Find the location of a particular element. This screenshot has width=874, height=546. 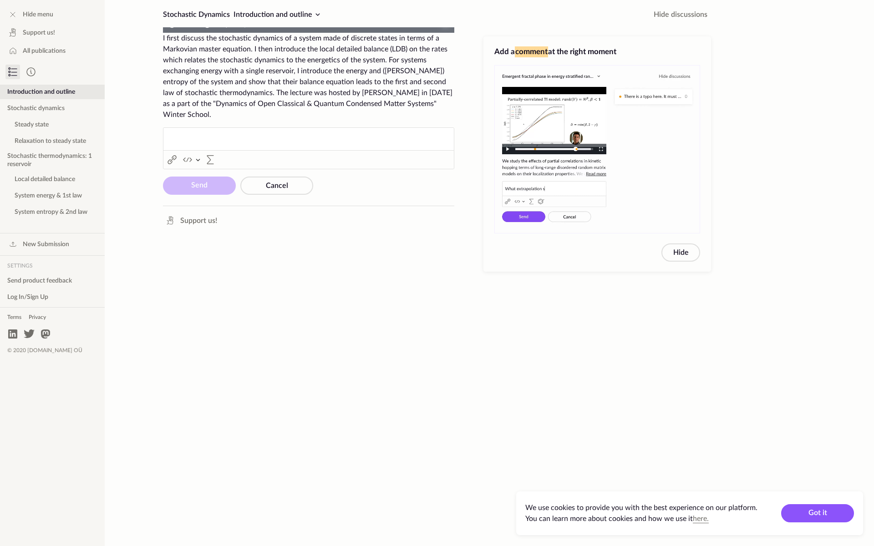

span: I first discuss the stochastic dynamics of a system made of discrete states in terms of a Markovi... is located at coordinates (308, 76).